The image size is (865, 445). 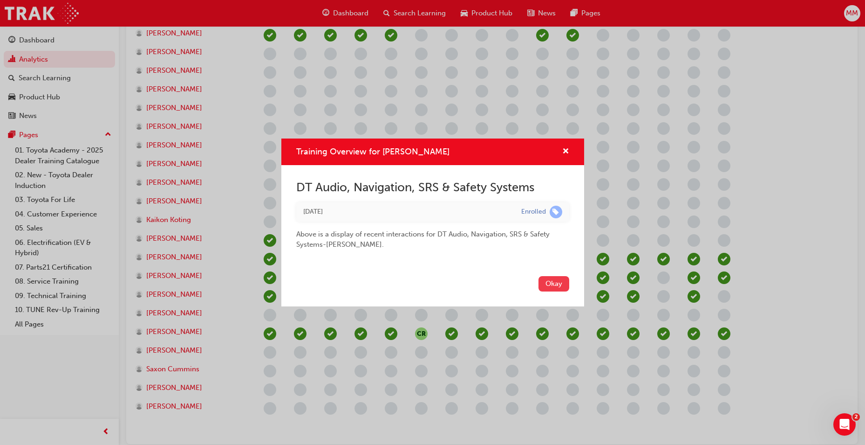 What do you see at coordinates (405, 212) in the screenshot?
I see `div: Wed Sep 24 2025 08:05:28 GMT+0930 (Australian Central Standard Time)` at bounding box center [405, 212].